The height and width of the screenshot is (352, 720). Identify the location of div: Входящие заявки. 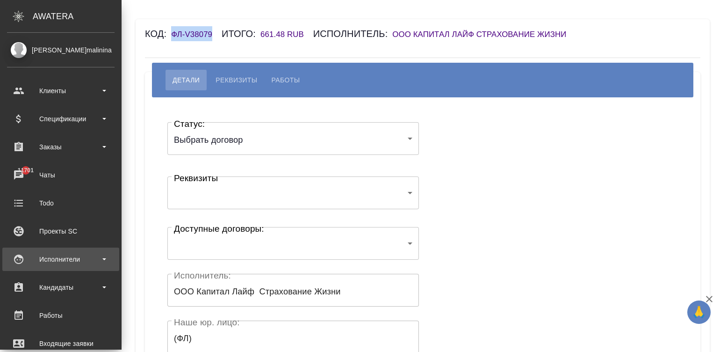
(61, 343).